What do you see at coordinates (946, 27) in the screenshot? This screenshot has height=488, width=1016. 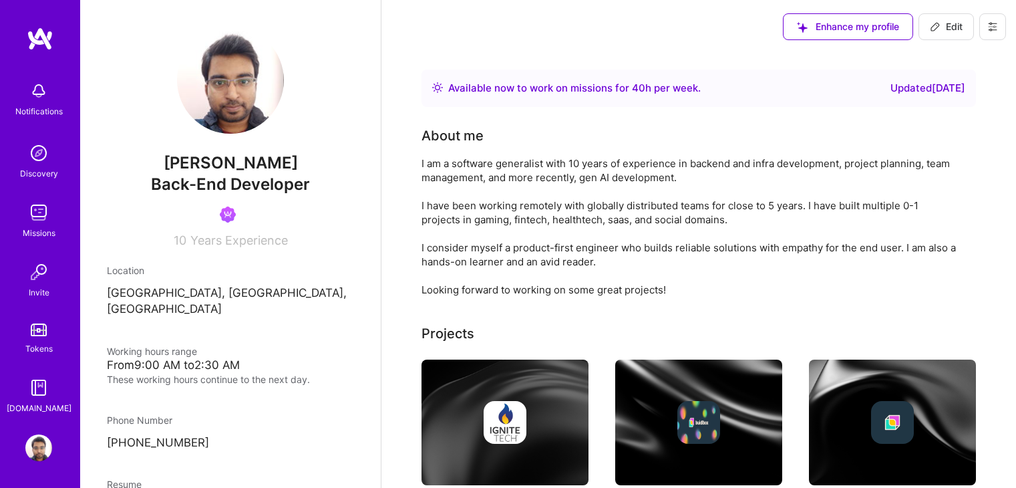 I see `span: Edit` at bounding box center [946, 27].